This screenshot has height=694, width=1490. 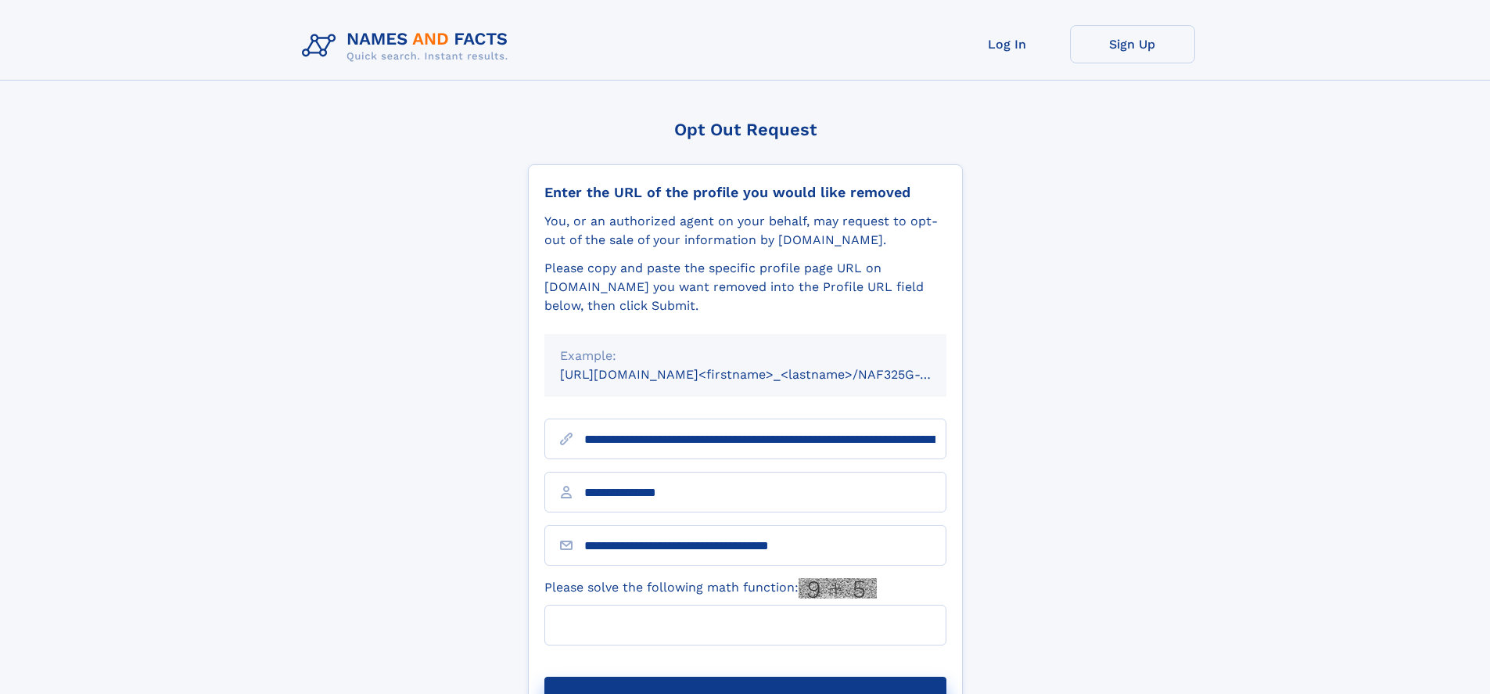 I want to click on div: Enter the URL of the profile you would like removed, so click(x=745, y=192).